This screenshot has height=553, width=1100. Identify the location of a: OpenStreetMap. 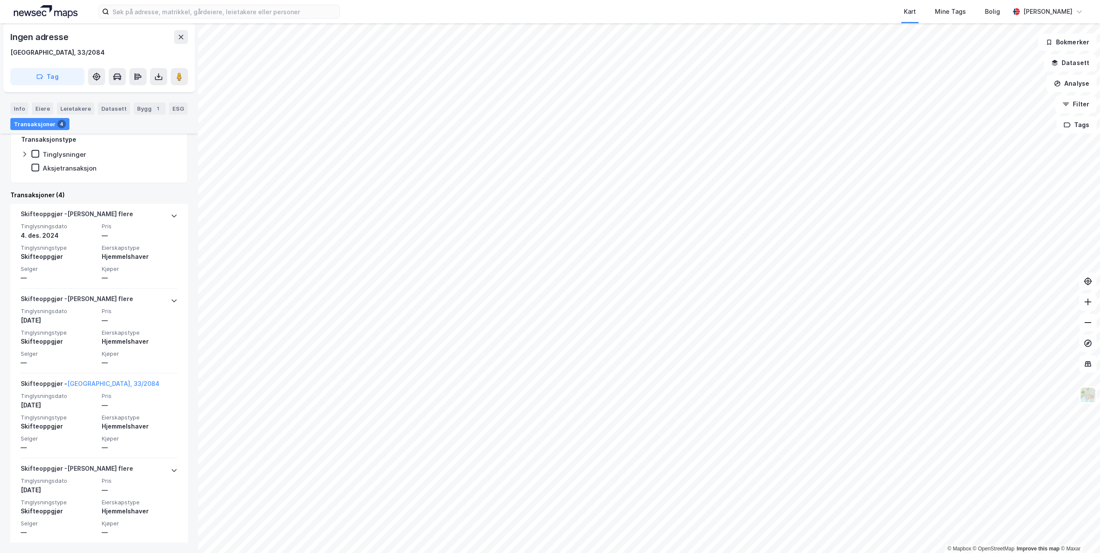
(993, 549).